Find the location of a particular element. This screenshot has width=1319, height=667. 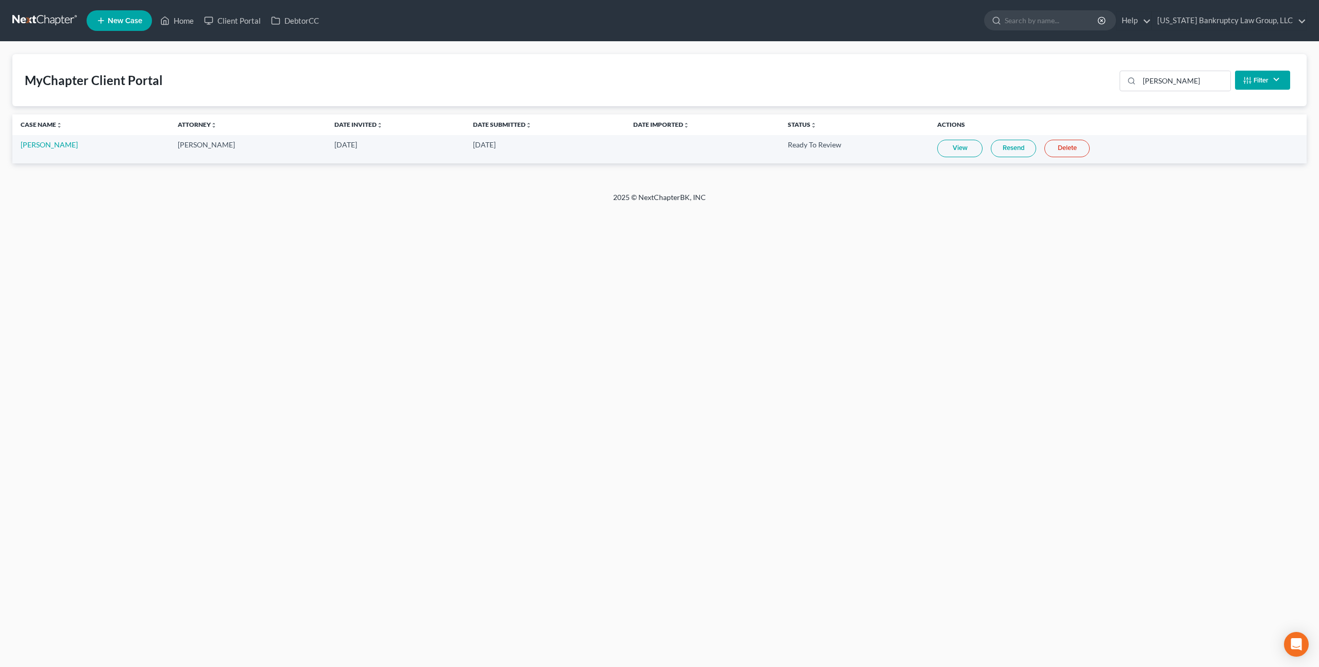

td: Ready To Review is located at coordinates (854, 149).